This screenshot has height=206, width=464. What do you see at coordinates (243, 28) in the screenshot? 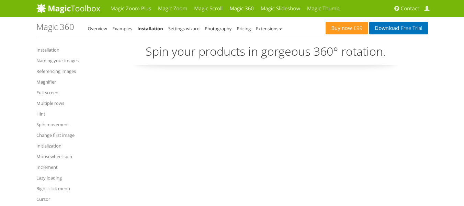
I see `a: Pricing` at bounding box center [243, 28].